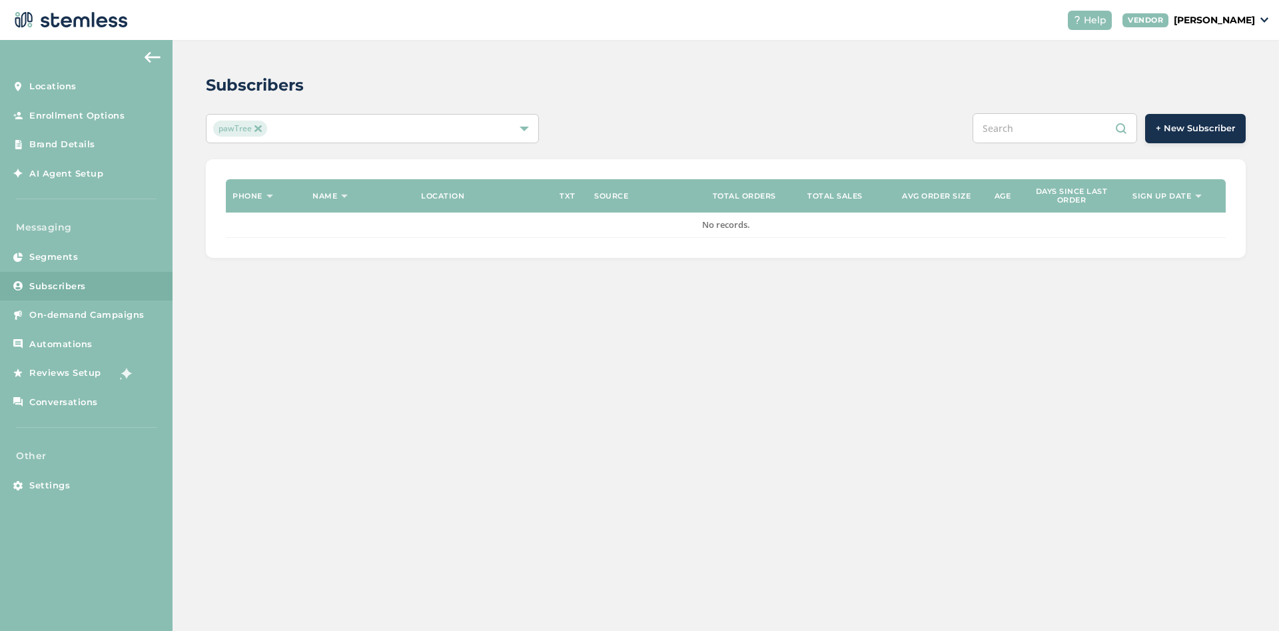 This screenshot has height=631, width=1279. What do you see at coordinates (936, 196) in the screenshot?
I see `label: Avg order size` at bounding box center [936, 196].